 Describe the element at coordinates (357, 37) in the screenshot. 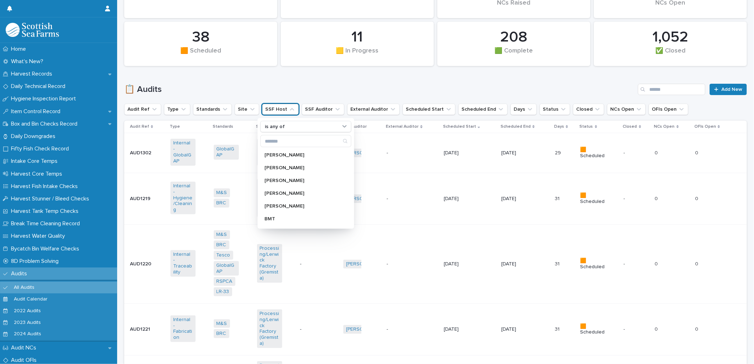

I see `div: 11` at that location.